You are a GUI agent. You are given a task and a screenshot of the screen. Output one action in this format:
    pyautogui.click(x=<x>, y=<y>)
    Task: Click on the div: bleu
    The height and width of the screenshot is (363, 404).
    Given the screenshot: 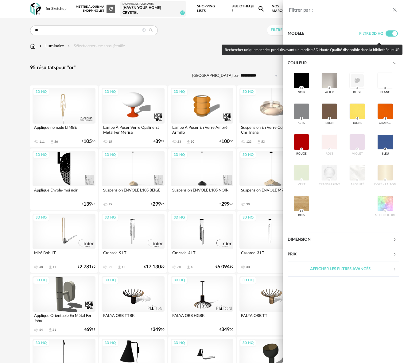 What is the action you would take?
    pyautogui.click(x=386, y=154)
    